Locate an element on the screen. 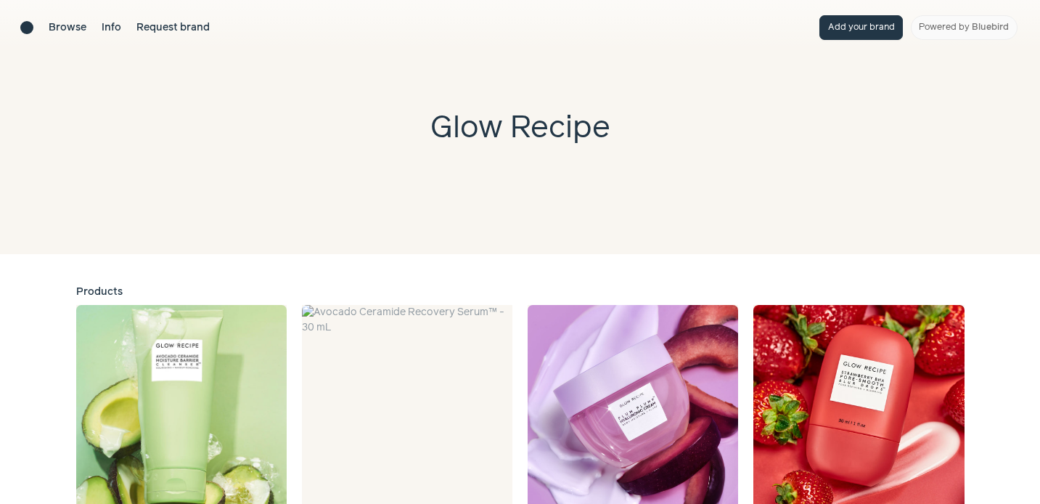 The height and width of the screenshot is (504, 1040). a: Request brand is located at coordinates (173, 28).